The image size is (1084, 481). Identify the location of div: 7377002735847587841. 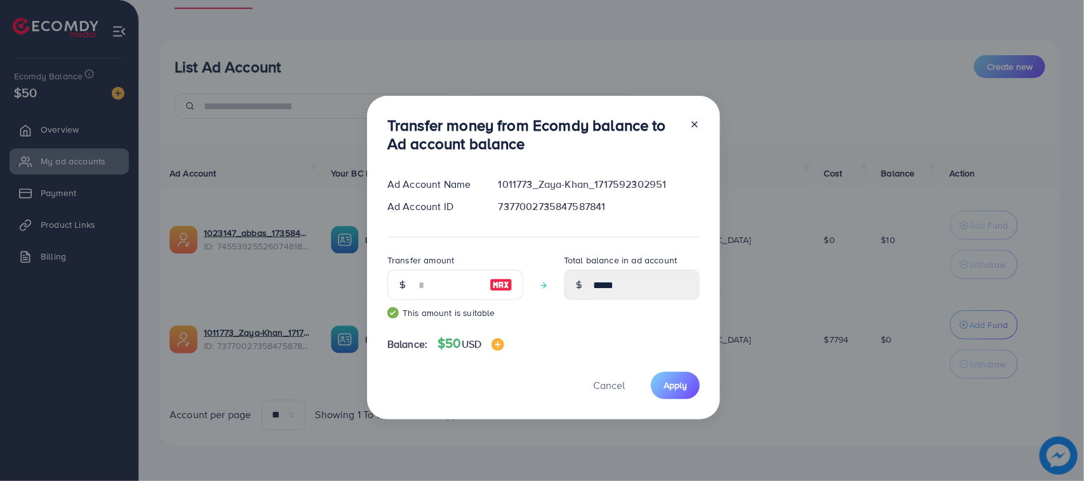
(599, 206).